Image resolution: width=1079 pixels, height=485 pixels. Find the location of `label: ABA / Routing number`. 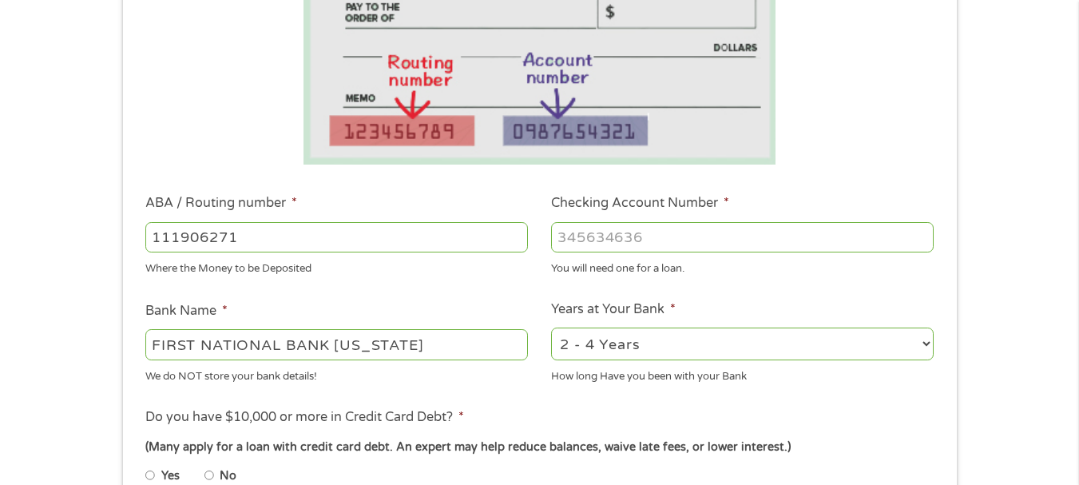

label: ABA / Routing number is located at coordinates (221, 203).